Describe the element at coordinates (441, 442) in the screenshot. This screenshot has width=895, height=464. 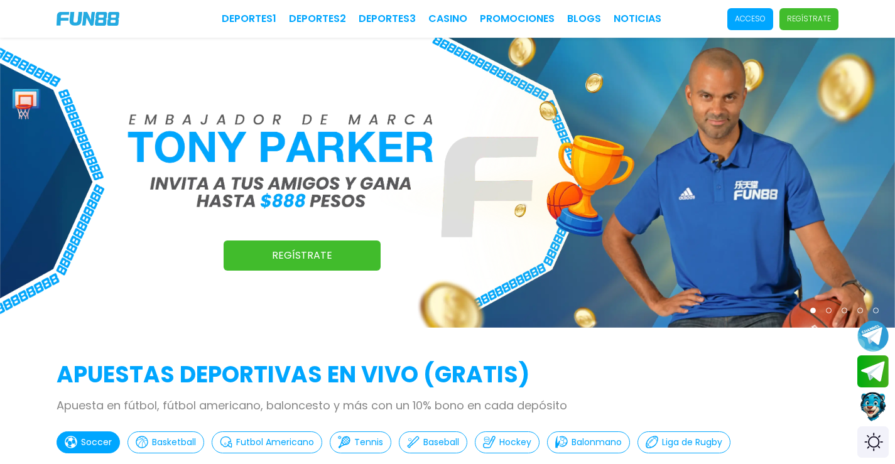
I see `p: Baseball` at that location.